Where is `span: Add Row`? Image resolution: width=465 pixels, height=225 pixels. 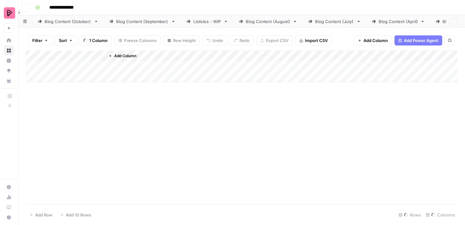
span: Add Row is located at coordinates (44, 215).